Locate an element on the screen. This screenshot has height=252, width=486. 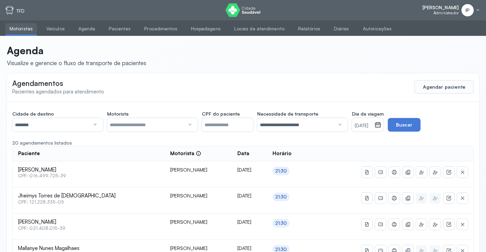
a: Hospedagens is located at coordinates (205, 29).